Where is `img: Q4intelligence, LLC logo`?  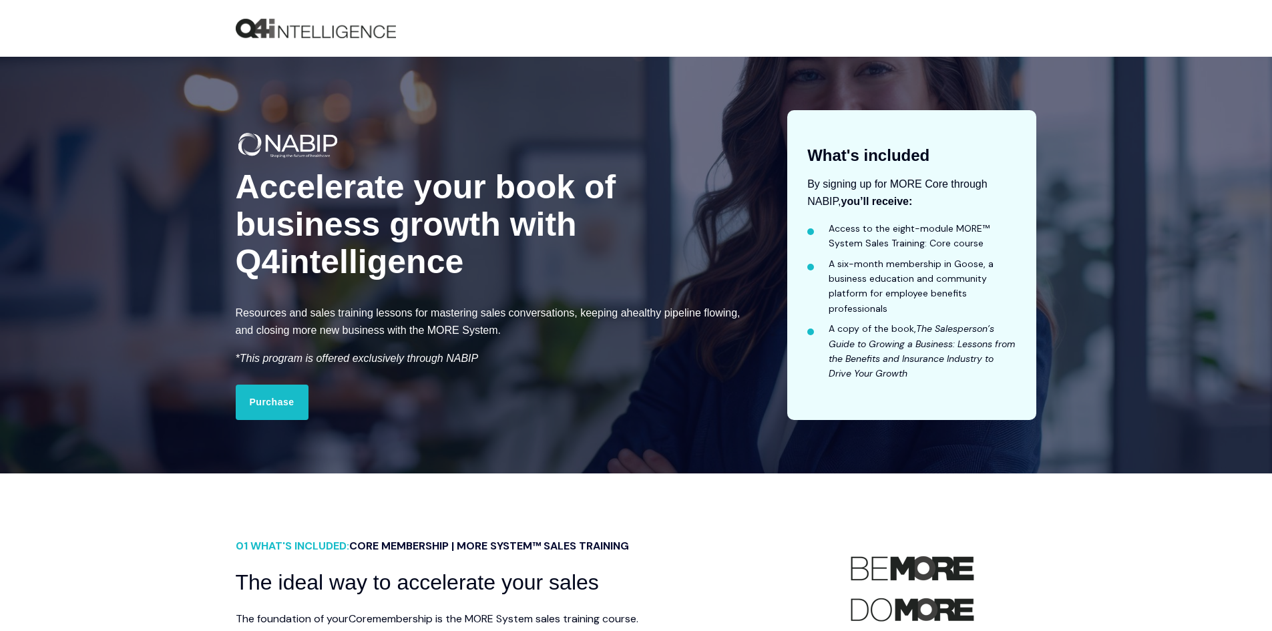 img: Q4intelligence, LLC logo is located at coordinates (316, 29).